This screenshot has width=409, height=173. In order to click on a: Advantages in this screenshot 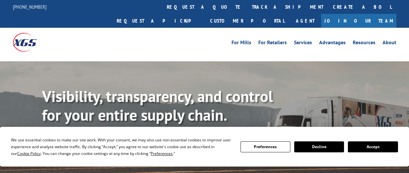, I will do `click(333, 44)`.